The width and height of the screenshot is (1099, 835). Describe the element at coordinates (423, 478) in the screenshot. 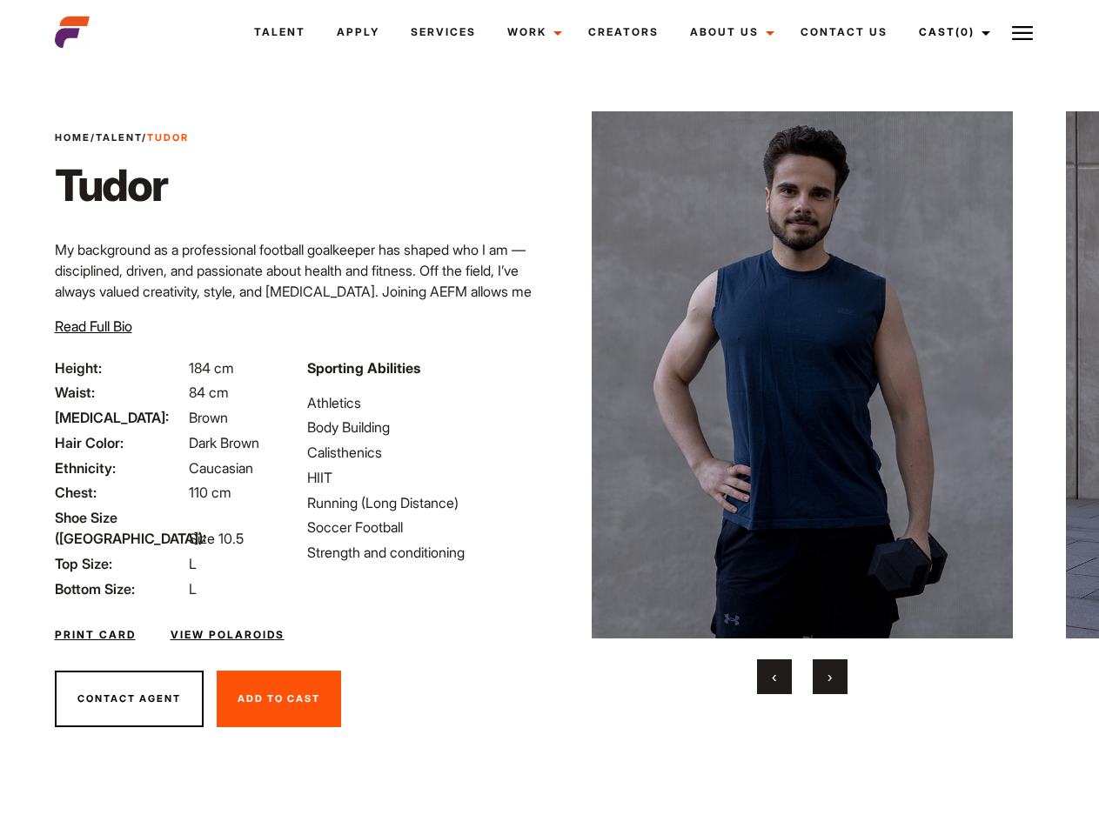

I see `li: HIIT` at that location.